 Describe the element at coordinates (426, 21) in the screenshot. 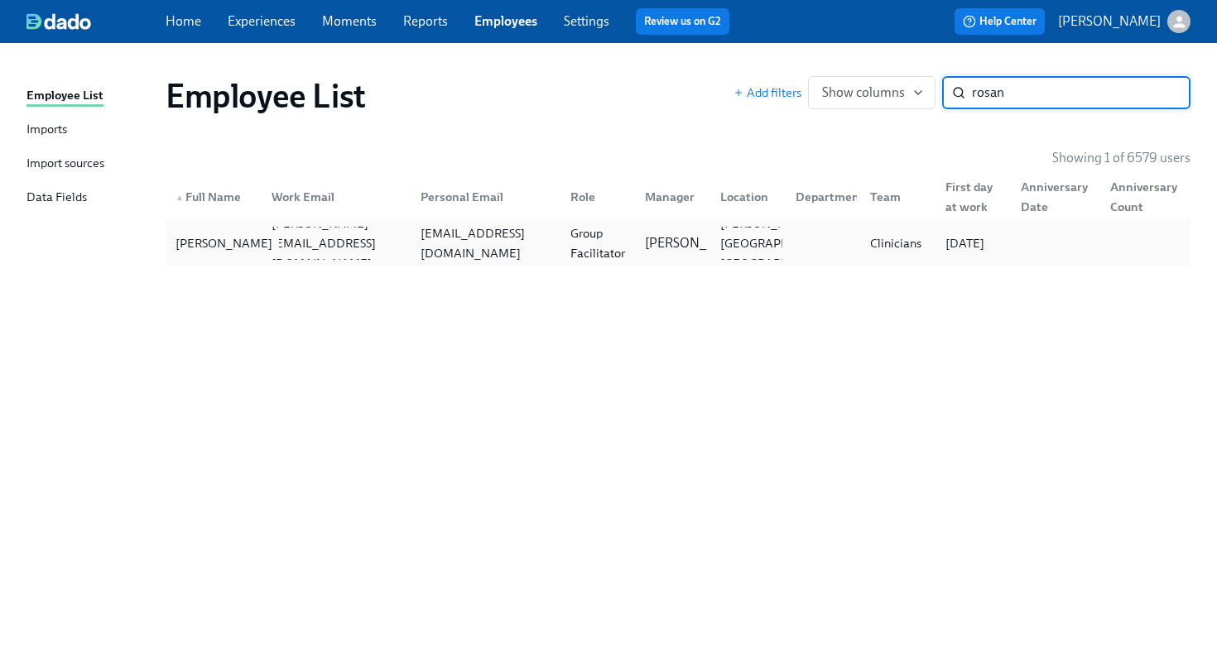

I see `a: Reports` at that location.